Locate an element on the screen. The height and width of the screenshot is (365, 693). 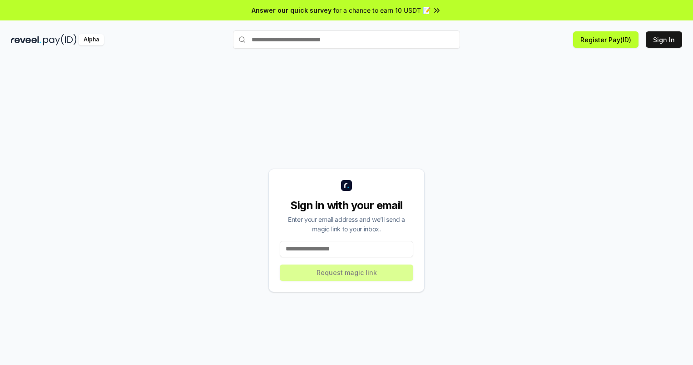
div: Alpha is located at coordinates (91, 40).